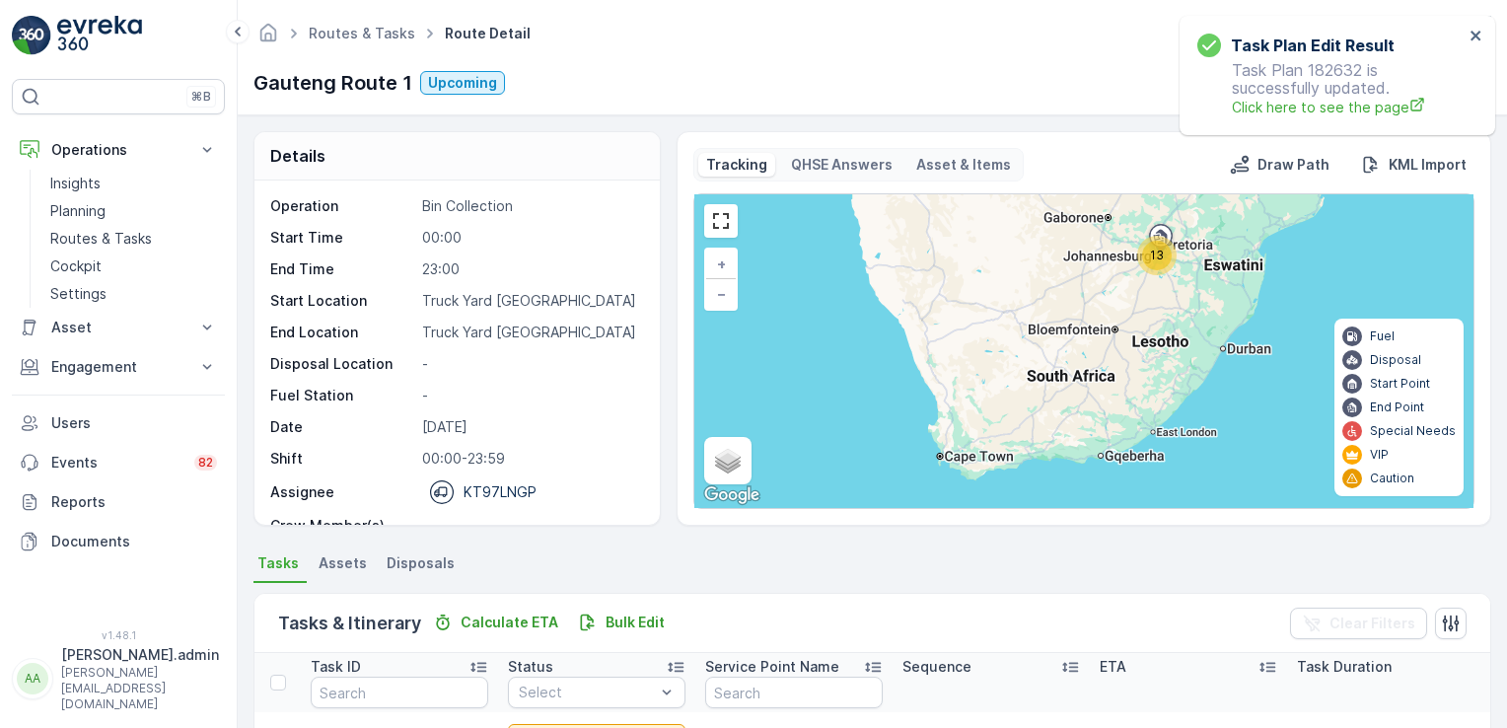  What do you see at coordinates (1397, 407) in the screenshot?
I see `p: End Point` at bounding box center [1397, 407].